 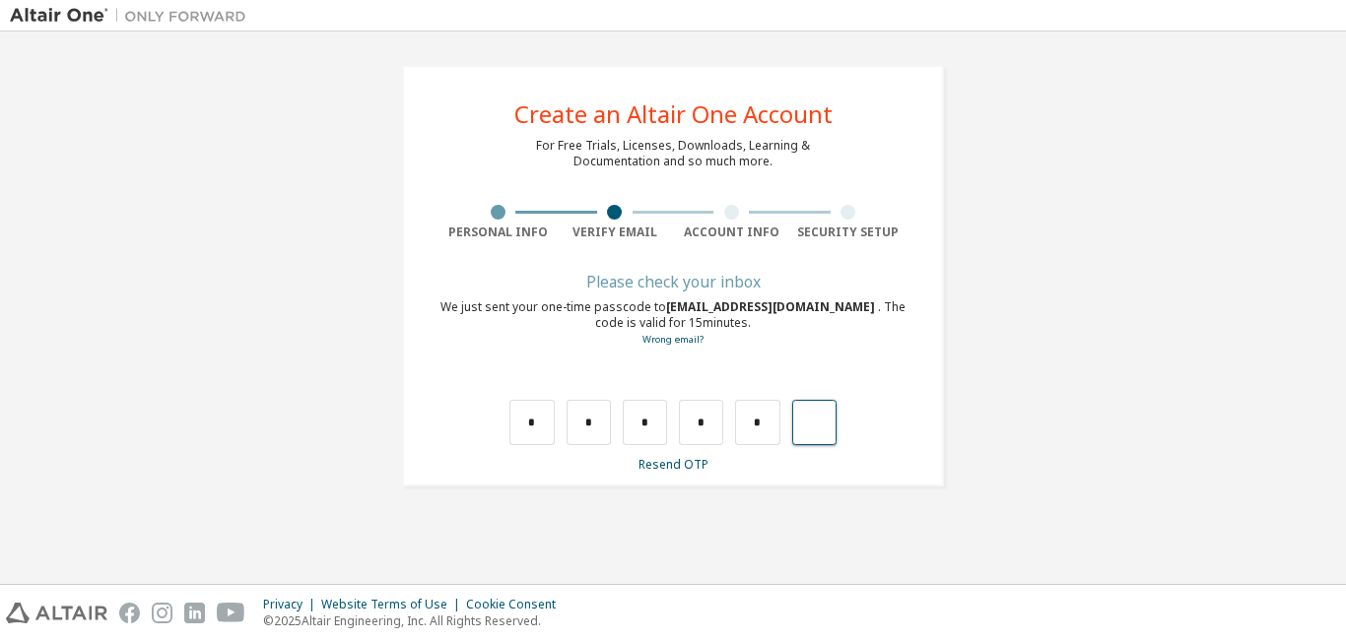 I want to click on img: youtube.svg, so click(x=231, y=613).